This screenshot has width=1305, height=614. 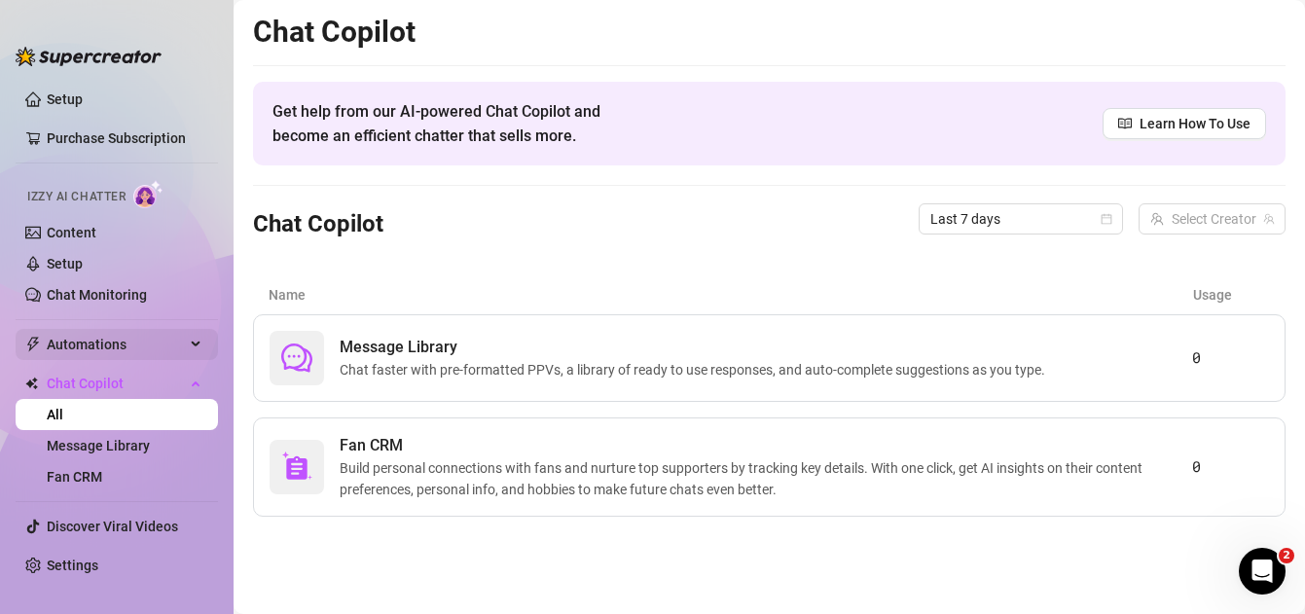 What do you see at coordinates (766, 479) in the screenshot?
I see `span: Build personal connections with fans and nurture top supporters by tracking key details. With one...` at bounding box center [766, 479].